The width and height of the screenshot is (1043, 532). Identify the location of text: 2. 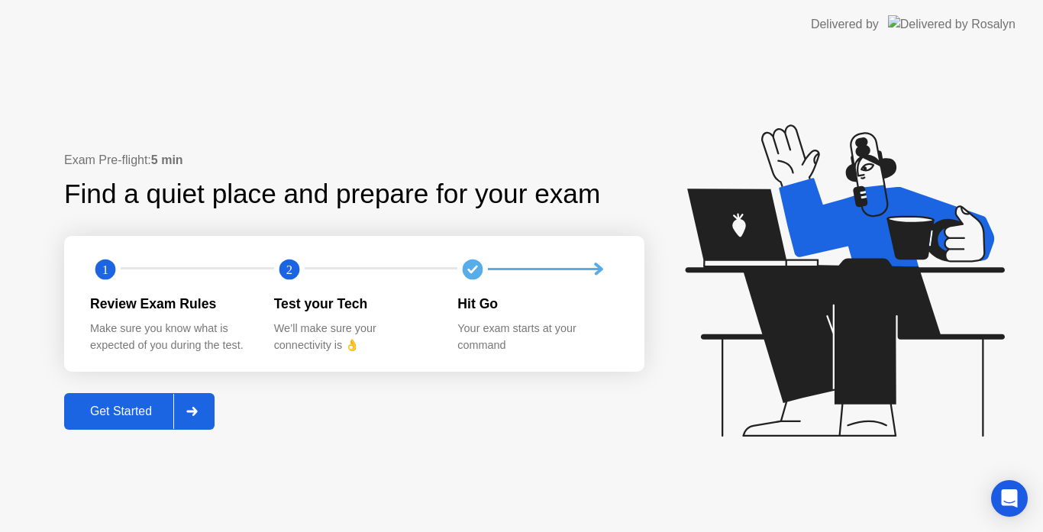
(289, 269).